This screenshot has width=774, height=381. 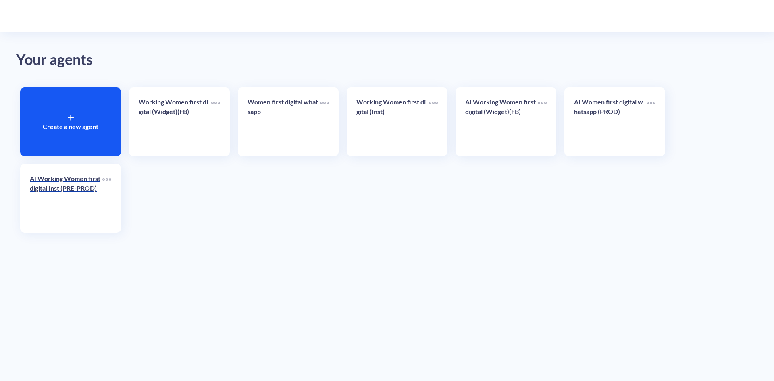 I want to click on p: Create a new agent, so click(x=71, y=127).